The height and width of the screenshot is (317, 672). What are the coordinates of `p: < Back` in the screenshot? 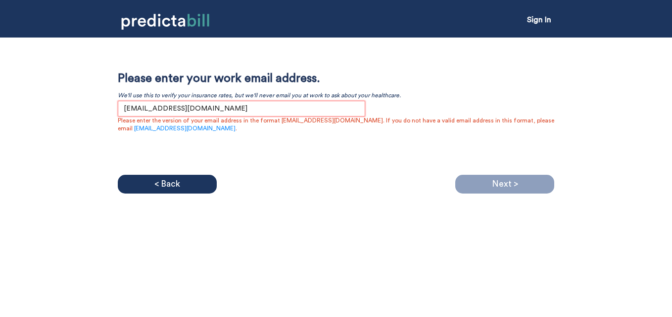 It's located at (167, 184).